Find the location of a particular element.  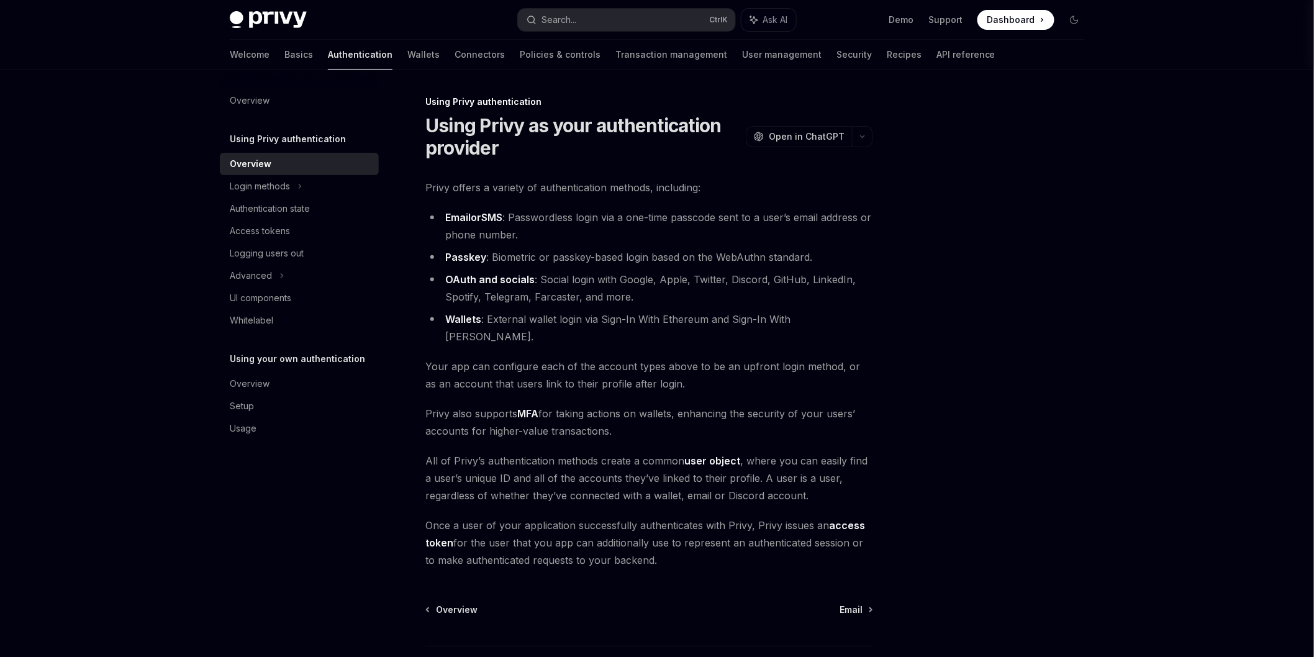

div: Logging users out is located at coordinates (266, 253).